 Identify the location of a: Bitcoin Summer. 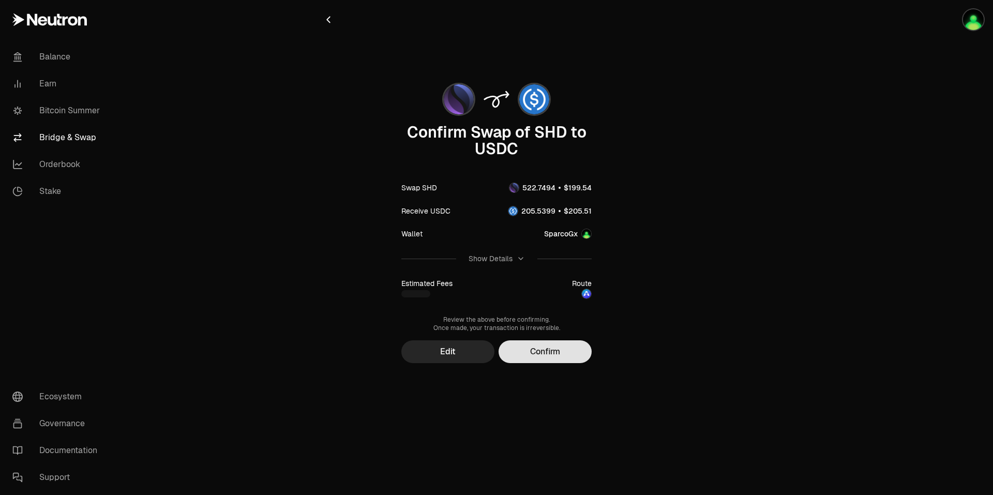
(58, 111).